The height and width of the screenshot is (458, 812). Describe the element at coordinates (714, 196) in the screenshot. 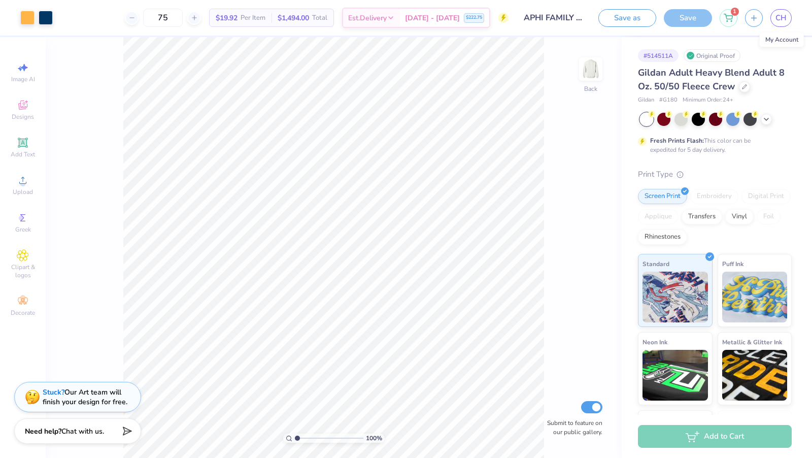

I see `div: Embroidery` at that location.